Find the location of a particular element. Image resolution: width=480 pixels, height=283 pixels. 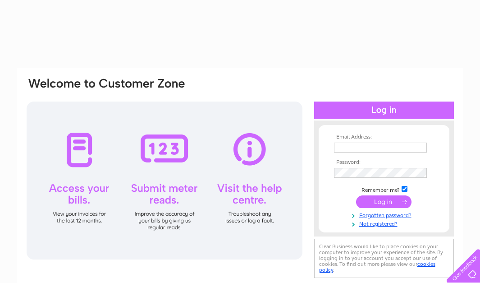

a: cookies policy is located at coordinates (377, 266).